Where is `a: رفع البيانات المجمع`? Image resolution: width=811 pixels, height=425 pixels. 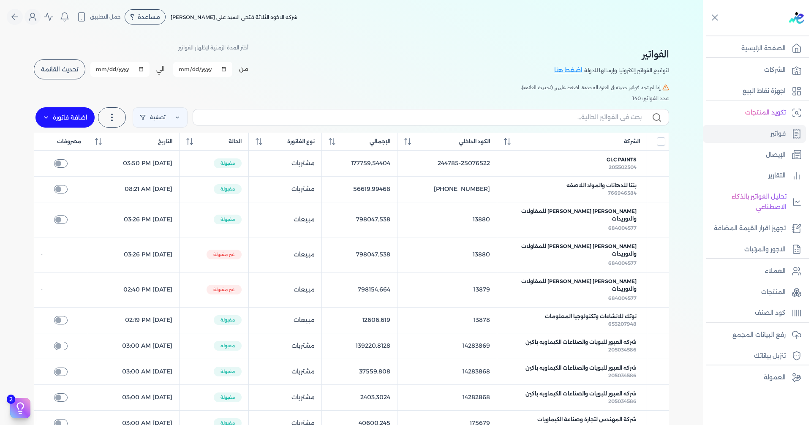 a: رفع البيانات المجمع is located at coordinates (754, 335).